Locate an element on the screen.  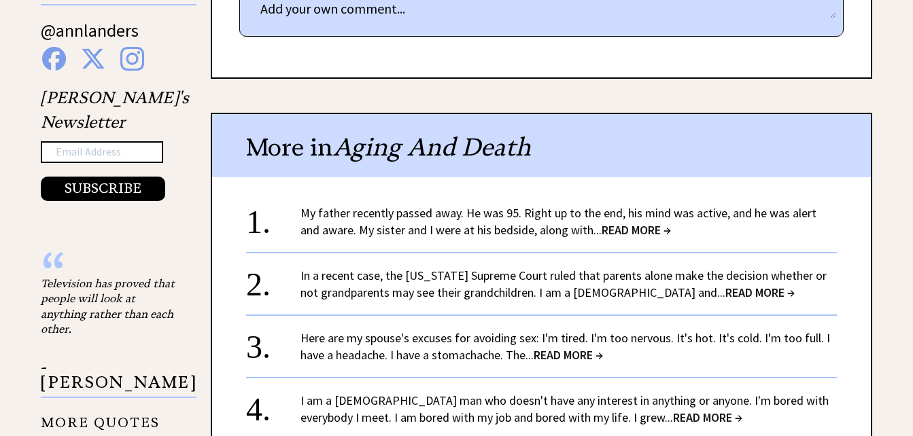
div: Television has proved that people will look at anything rather than each other. is located at coordinates (109, 307).